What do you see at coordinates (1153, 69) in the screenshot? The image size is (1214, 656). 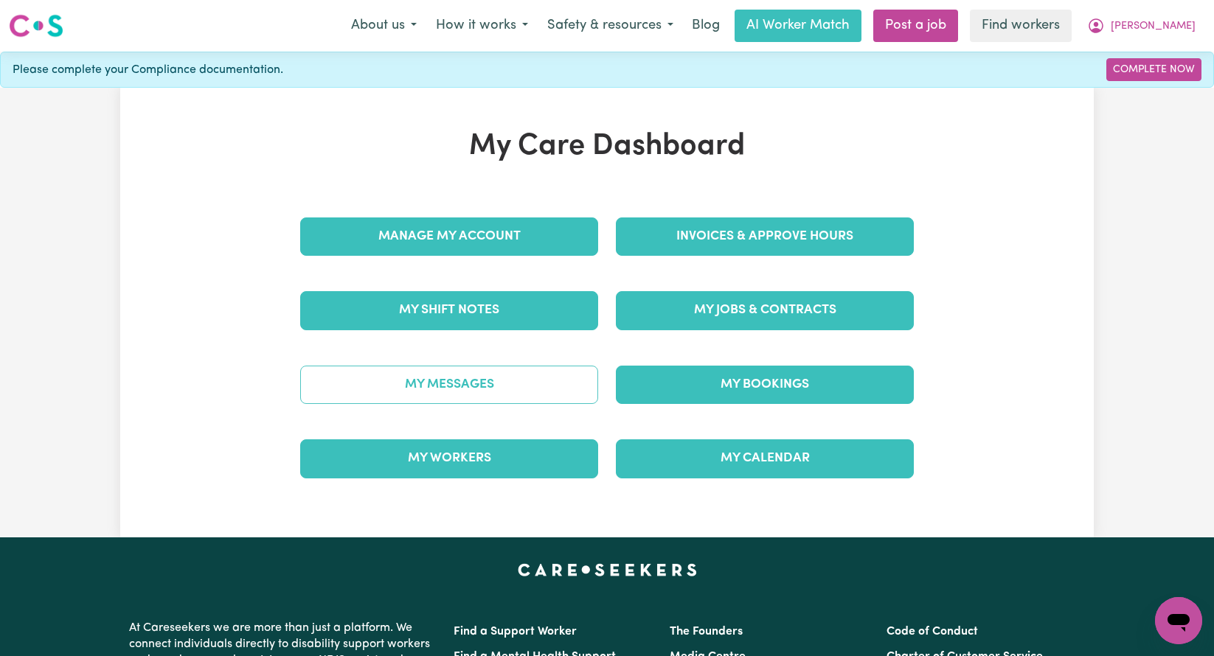 I see `a: Complete Now` at bounding box center [1153, 69].